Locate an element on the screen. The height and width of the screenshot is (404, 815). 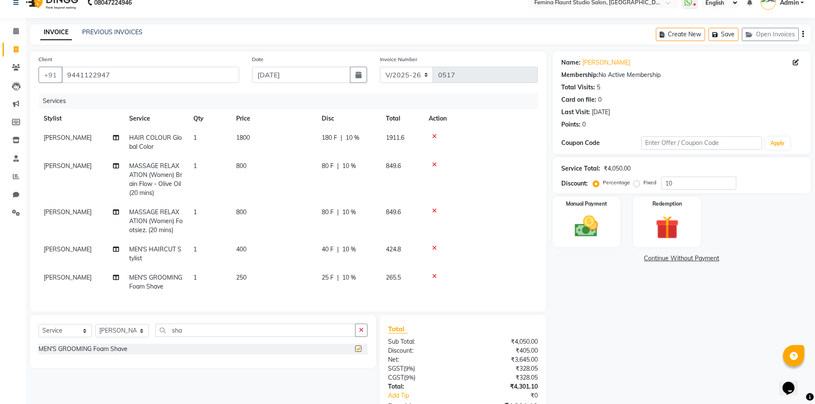
div: ₹405.00 is located at coordinates (503, 351).